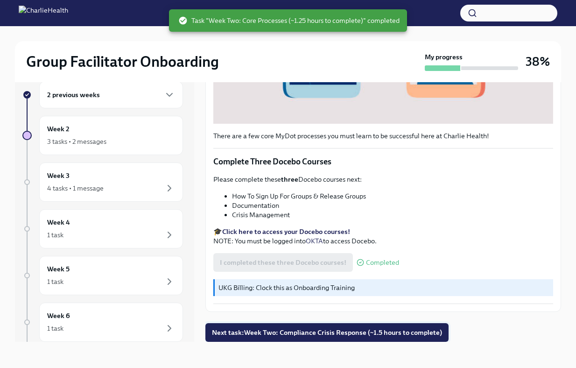 The image size is (576, 368). I want to click on span: Task "Week Two: Core Processes (~1.25 hours to complete)" completed, so click(289, 21).